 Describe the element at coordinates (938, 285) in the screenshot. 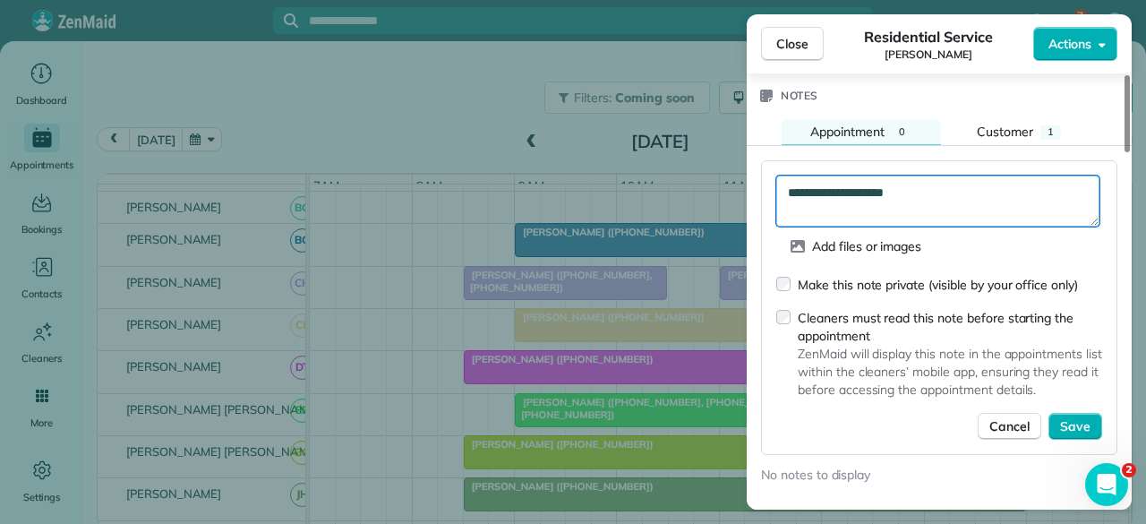

I see `label: Make this note private (visible by your office only)` at that location.